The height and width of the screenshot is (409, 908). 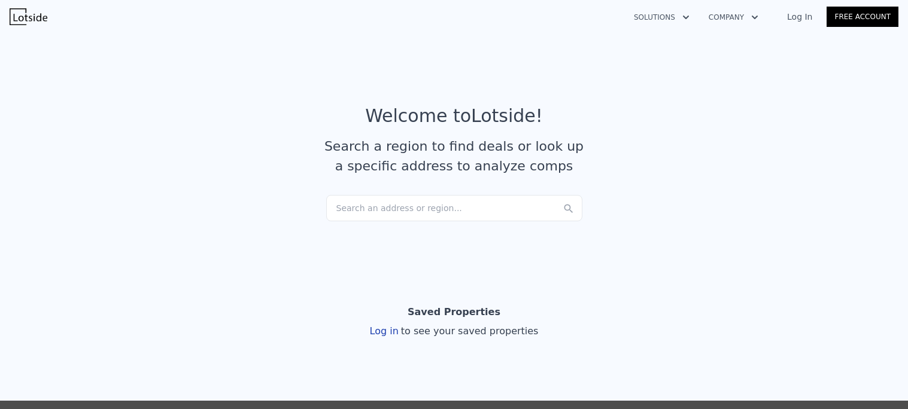 I want to click on img: Lotside, so click(x=28, y=17).